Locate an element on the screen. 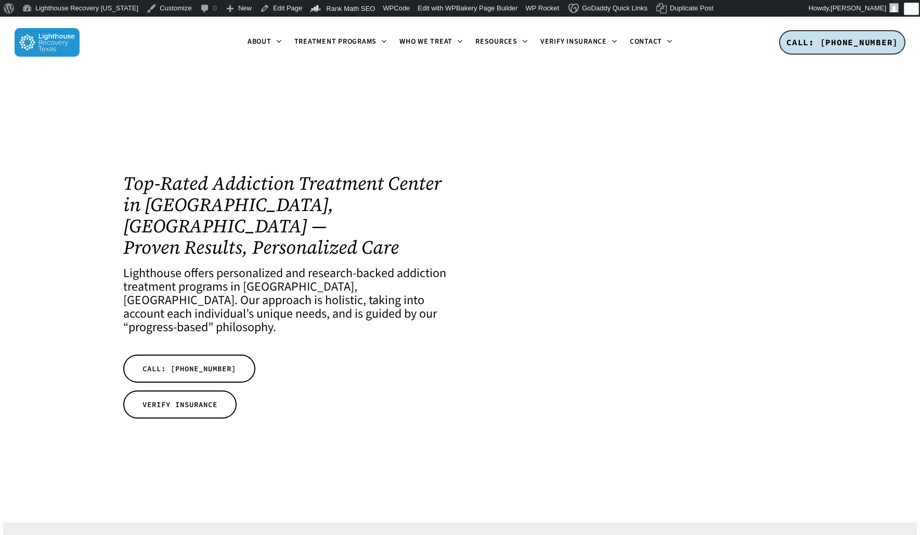 The height and width of the screenshot is (535, 920). a: About is located at coordinates (265, 42).